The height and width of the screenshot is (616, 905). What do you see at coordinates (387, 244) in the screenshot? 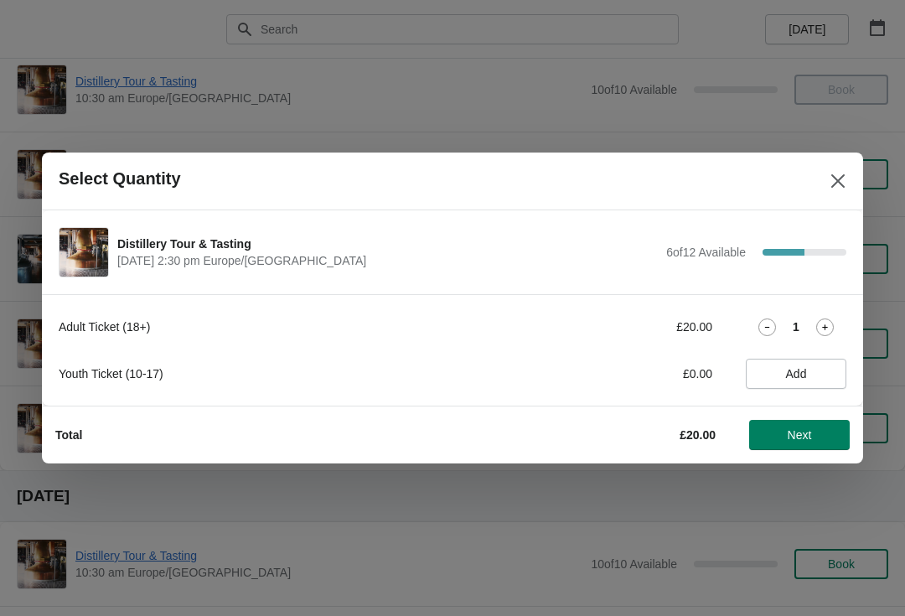
I see `span: Distillery Tour & Tasting` at bounding box center [387, 244].